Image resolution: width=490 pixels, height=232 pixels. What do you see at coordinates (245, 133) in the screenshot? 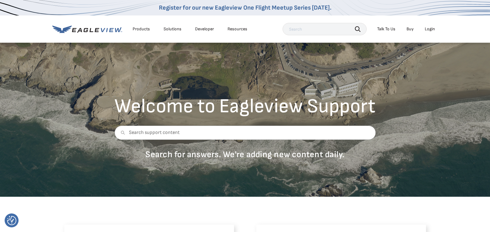
I see `input: Search support content` at bounding box center [245, 133].